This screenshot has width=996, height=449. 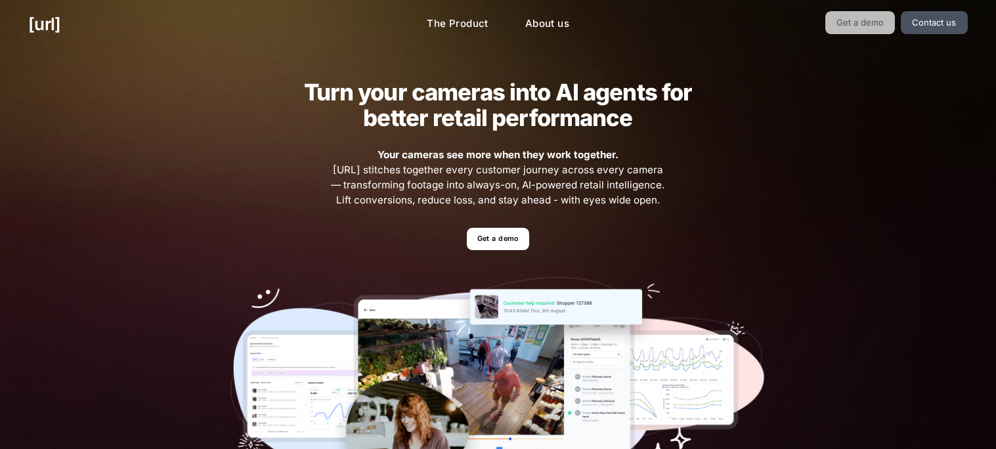 What do you see at coordinates (498, 154) in the screenshot?
I see `strong: Your cameras see more when they work together.` at bounding box center [498, 154].